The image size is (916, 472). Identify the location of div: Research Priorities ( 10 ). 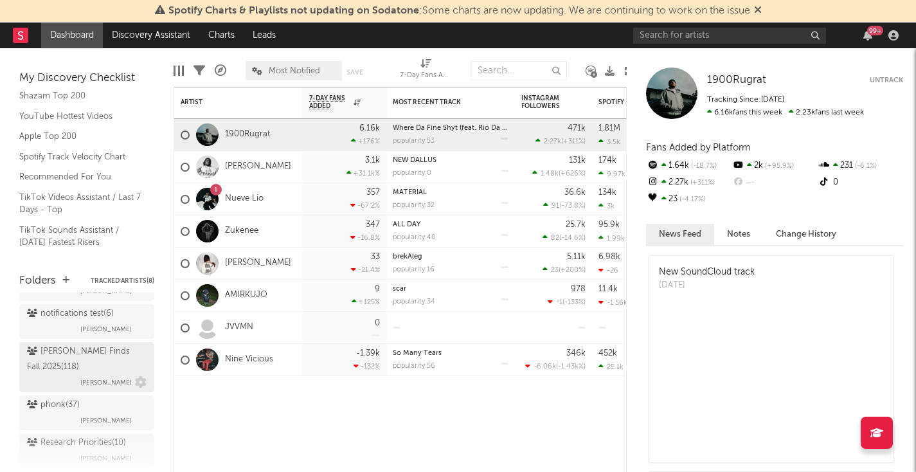
(77, 443).